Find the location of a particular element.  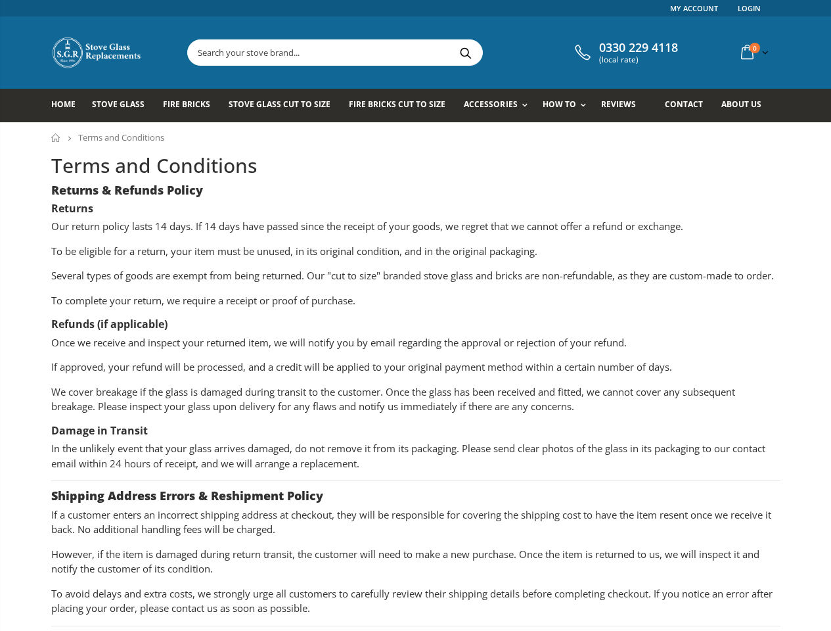

a: Fire Bricks is located at coordinates (191, 105).